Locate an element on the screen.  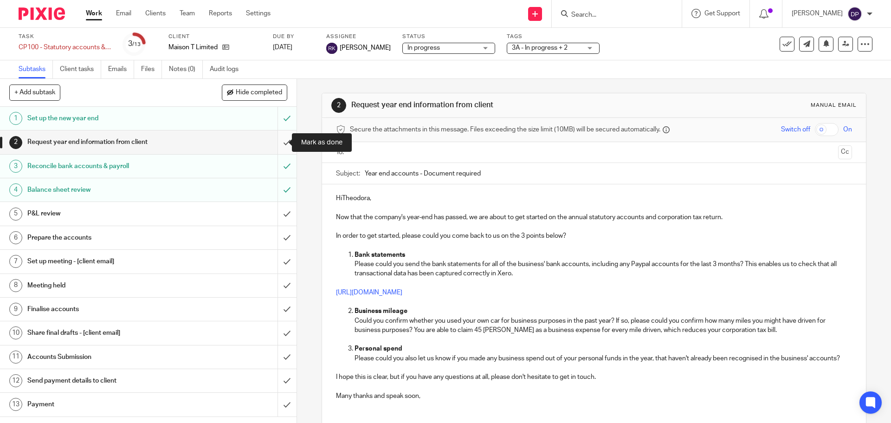
label: To: is located at coordinates (341, 152).